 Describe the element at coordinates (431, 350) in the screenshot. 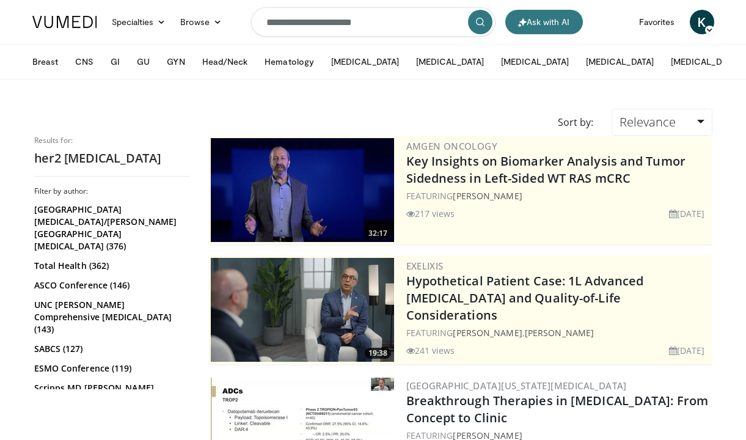

I see `li: 241 views` at that location.